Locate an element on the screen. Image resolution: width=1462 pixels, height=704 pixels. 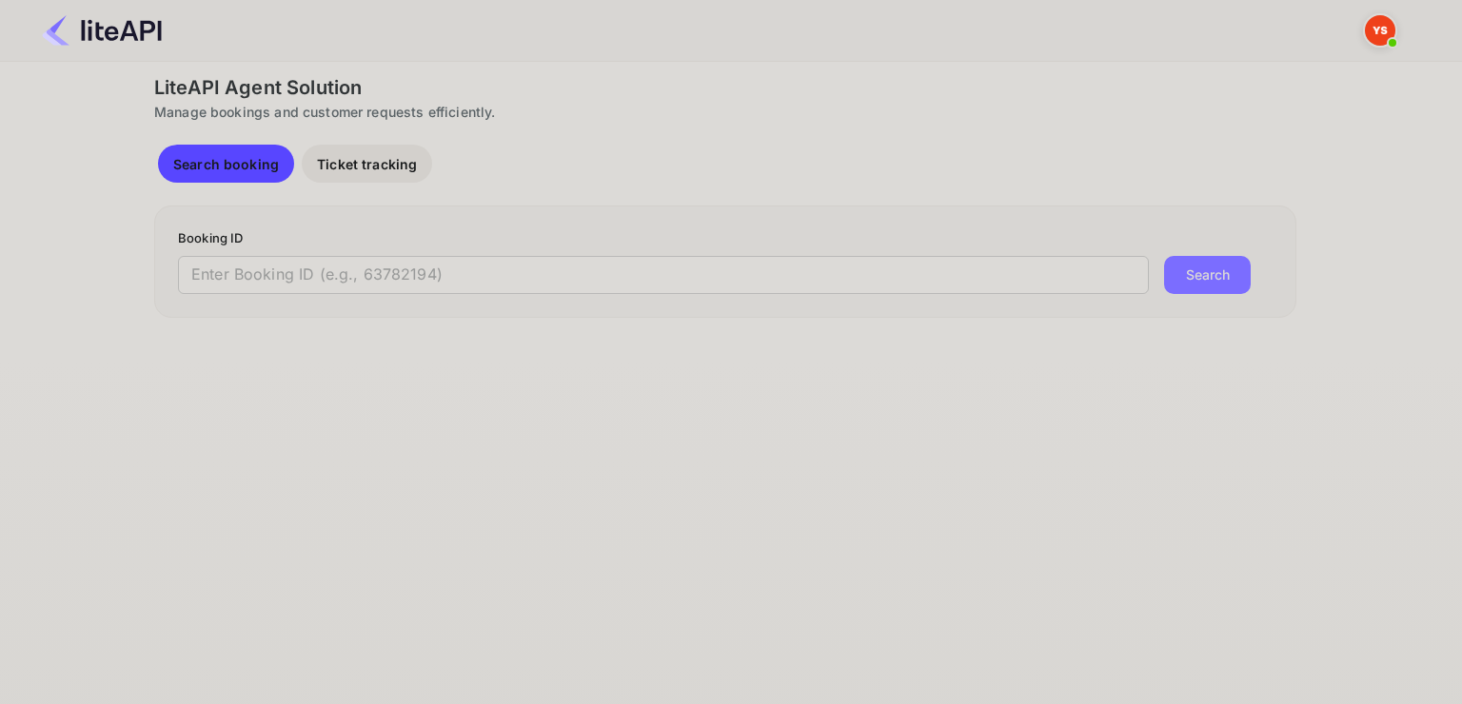
img: Yandex Support is located at coordinates (1380, 30).